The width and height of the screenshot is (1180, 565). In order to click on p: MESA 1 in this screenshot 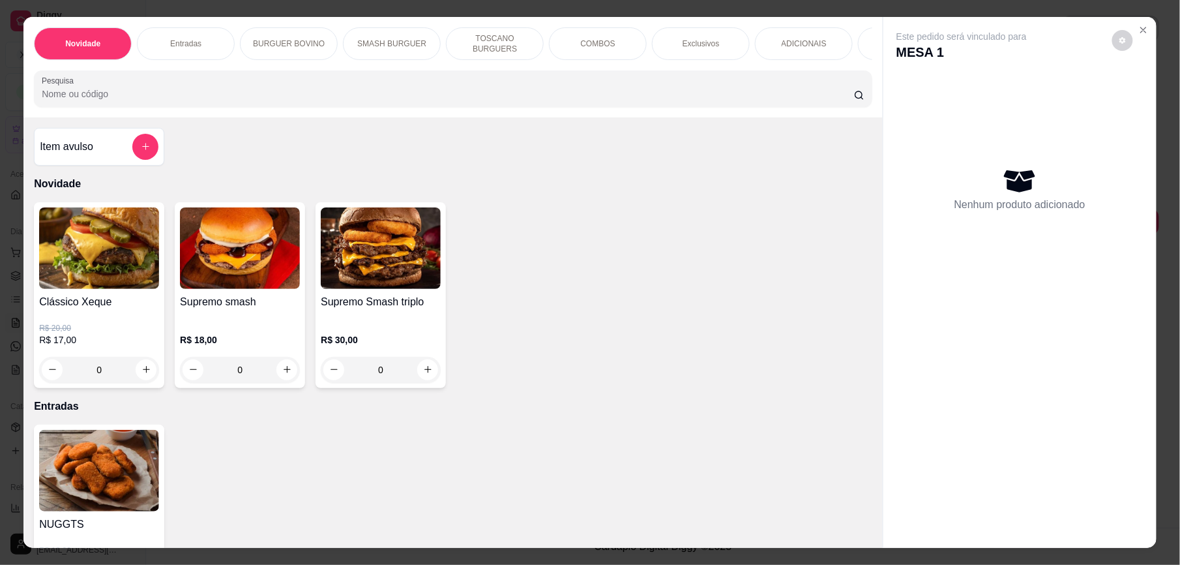, I will do `click(962, 52)`.